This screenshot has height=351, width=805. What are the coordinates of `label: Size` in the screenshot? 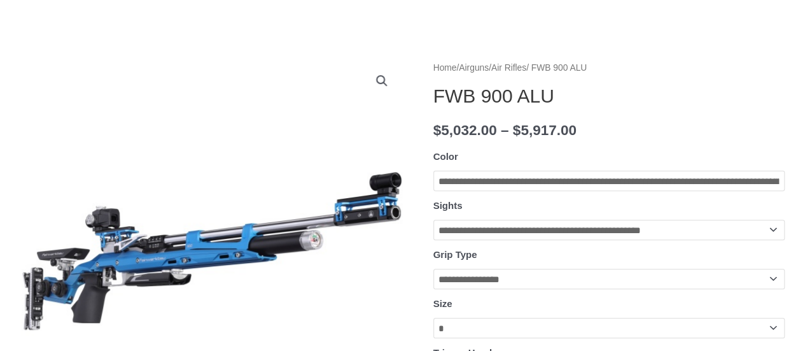 It's located at (443, 303).